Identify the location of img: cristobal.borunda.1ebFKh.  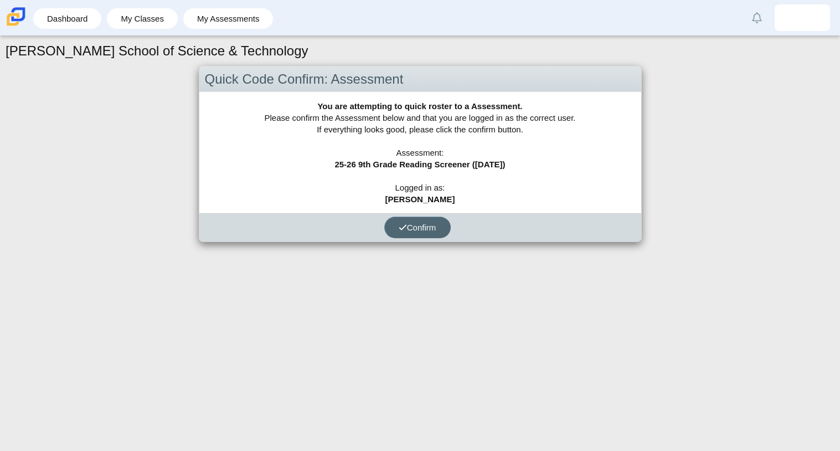
(802, 18).